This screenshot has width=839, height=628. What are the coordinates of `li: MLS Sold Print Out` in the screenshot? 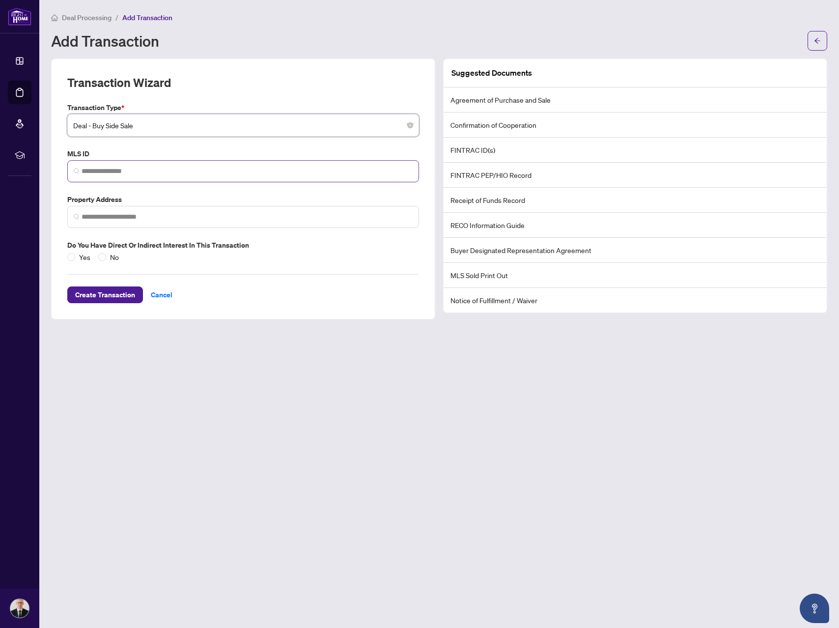 It's located at (635, 275).